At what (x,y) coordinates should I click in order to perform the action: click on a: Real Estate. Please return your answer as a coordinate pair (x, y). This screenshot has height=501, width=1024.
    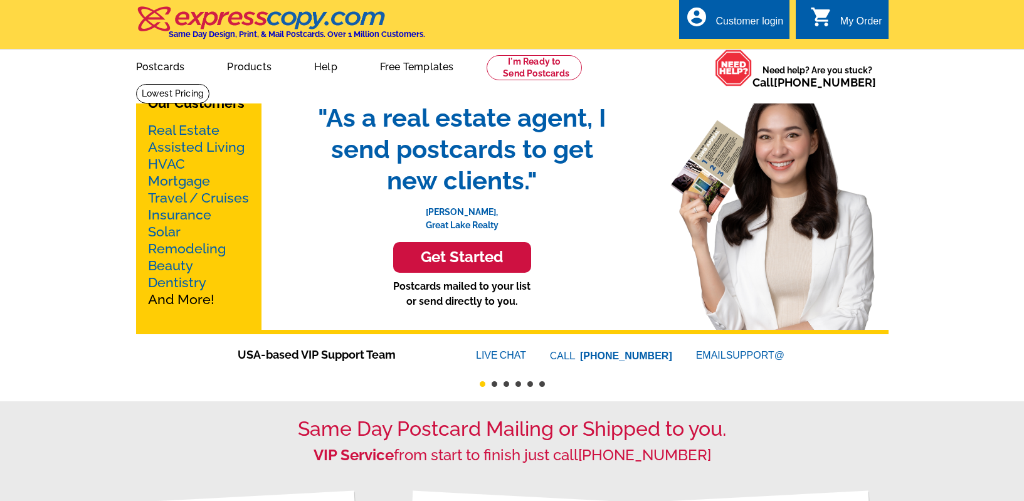
    Looking at the image, I should click on (184, 130).